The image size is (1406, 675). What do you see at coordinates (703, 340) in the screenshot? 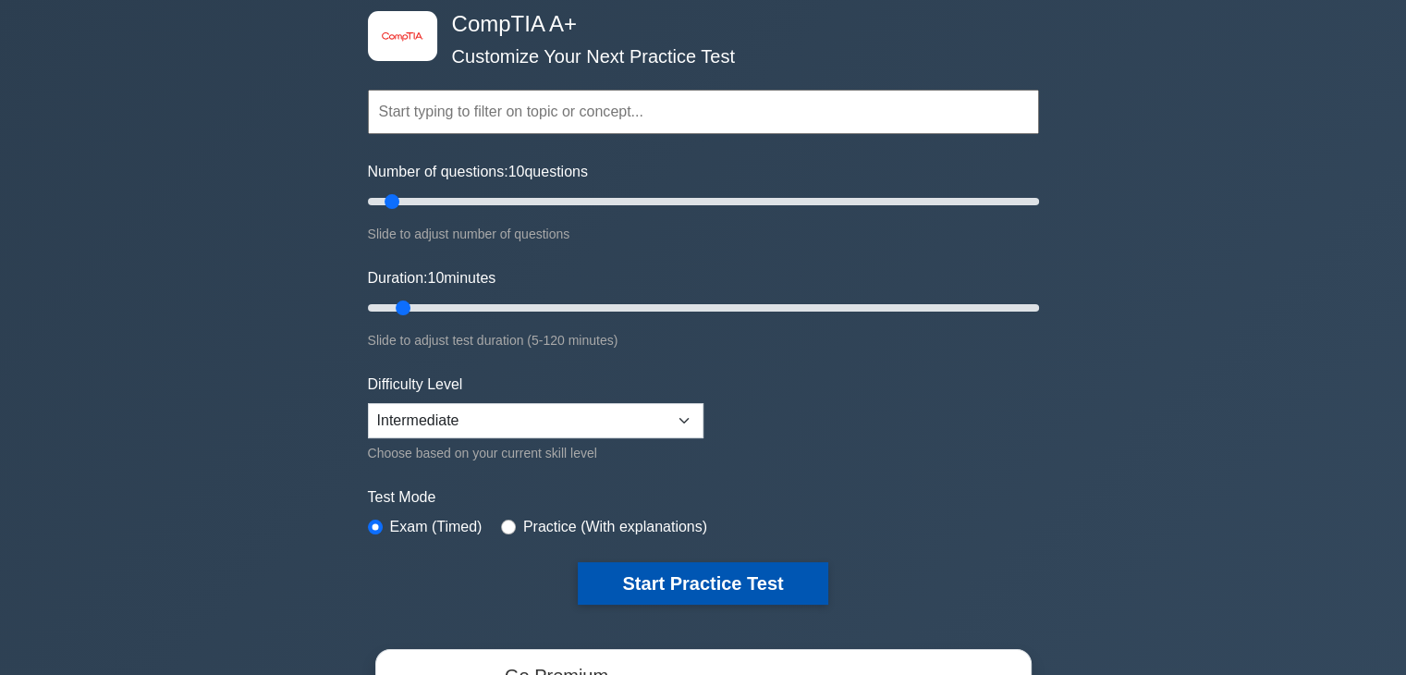
I see `div: Slide to adjust test duration (5-120 minutes)` at bounding box center [703, 340].